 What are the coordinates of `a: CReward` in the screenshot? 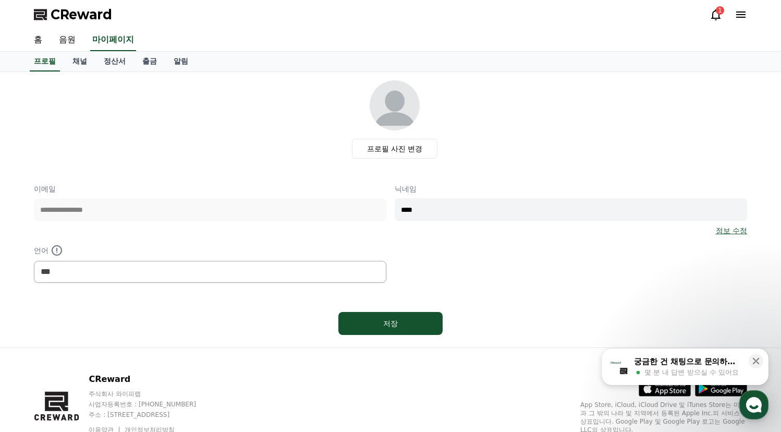 It's located at (73, 15).